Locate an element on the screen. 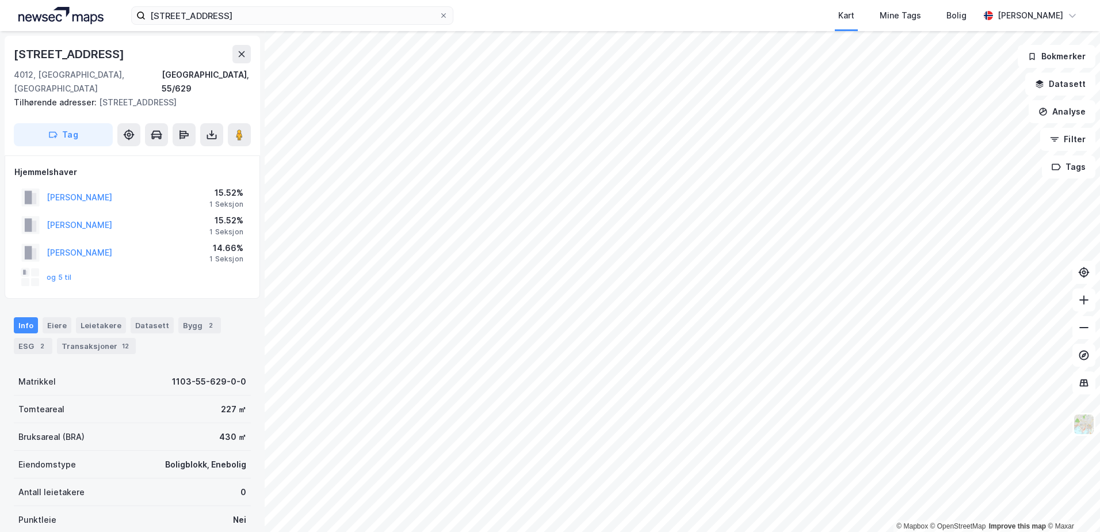 The image size is (1100, 532). div: ESG is located at coordinates (33, 346).